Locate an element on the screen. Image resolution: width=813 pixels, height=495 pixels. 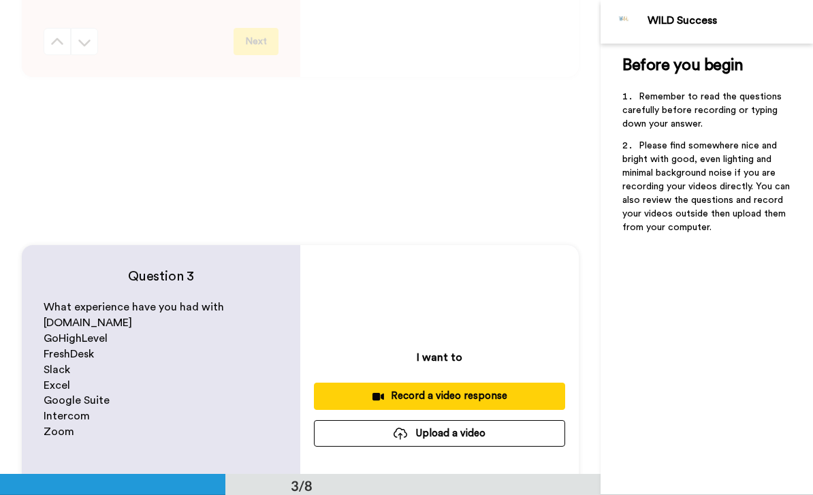
span: Excel is located at coordinates (57, 386).